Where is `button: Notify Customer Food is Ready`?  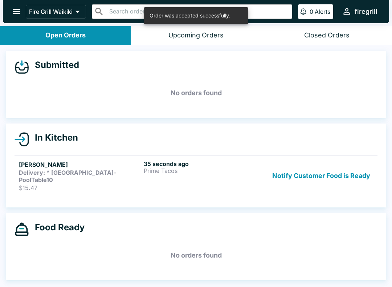
button: Notify Customer Food is Ready is located at coordinates (321, 176).